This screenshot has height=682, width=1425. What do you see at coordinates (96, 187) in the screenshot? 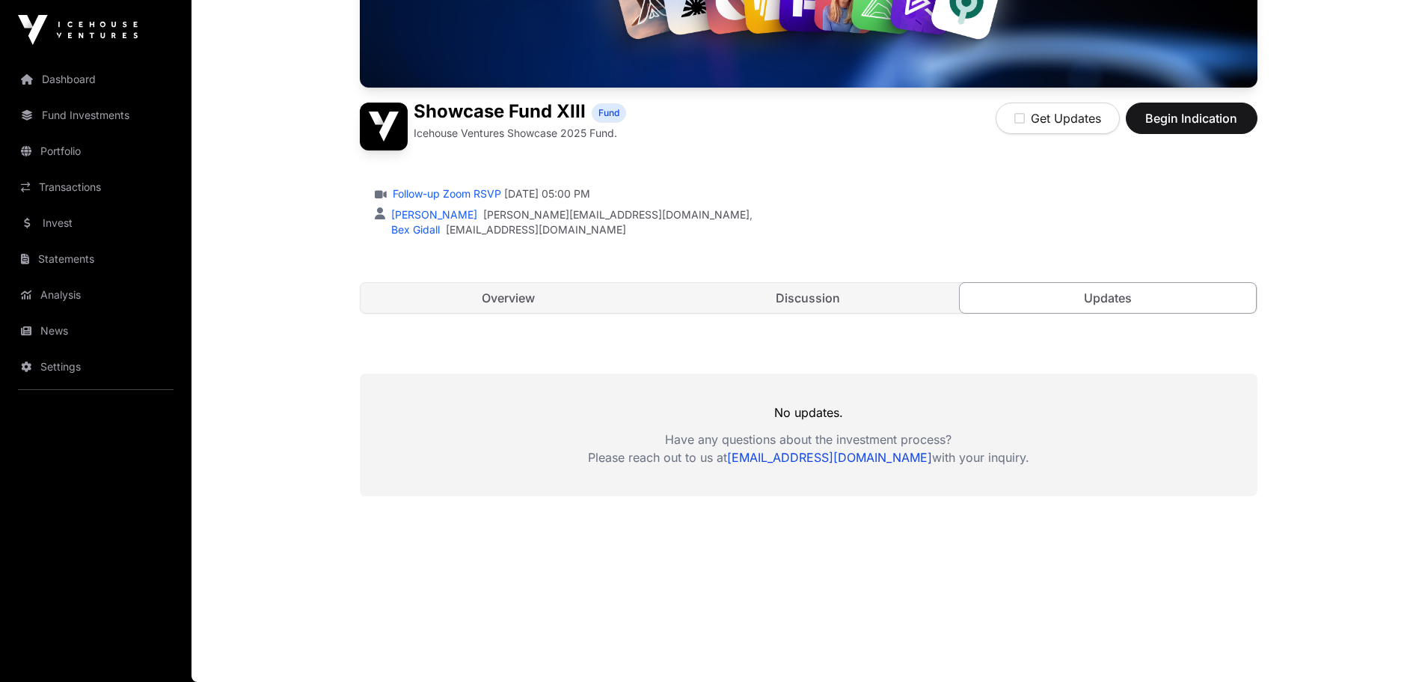
I see `a: Transactions` at bounding box center [96, 187].